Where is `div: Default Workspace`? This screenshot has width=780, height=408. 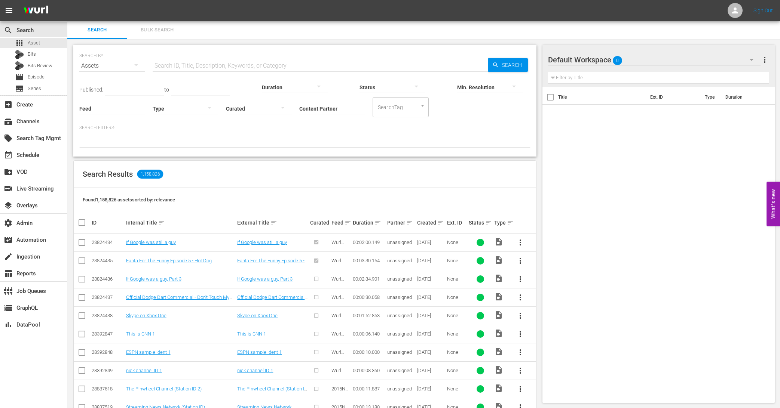
div: Default Workspace is located at coordinates (654, 60).